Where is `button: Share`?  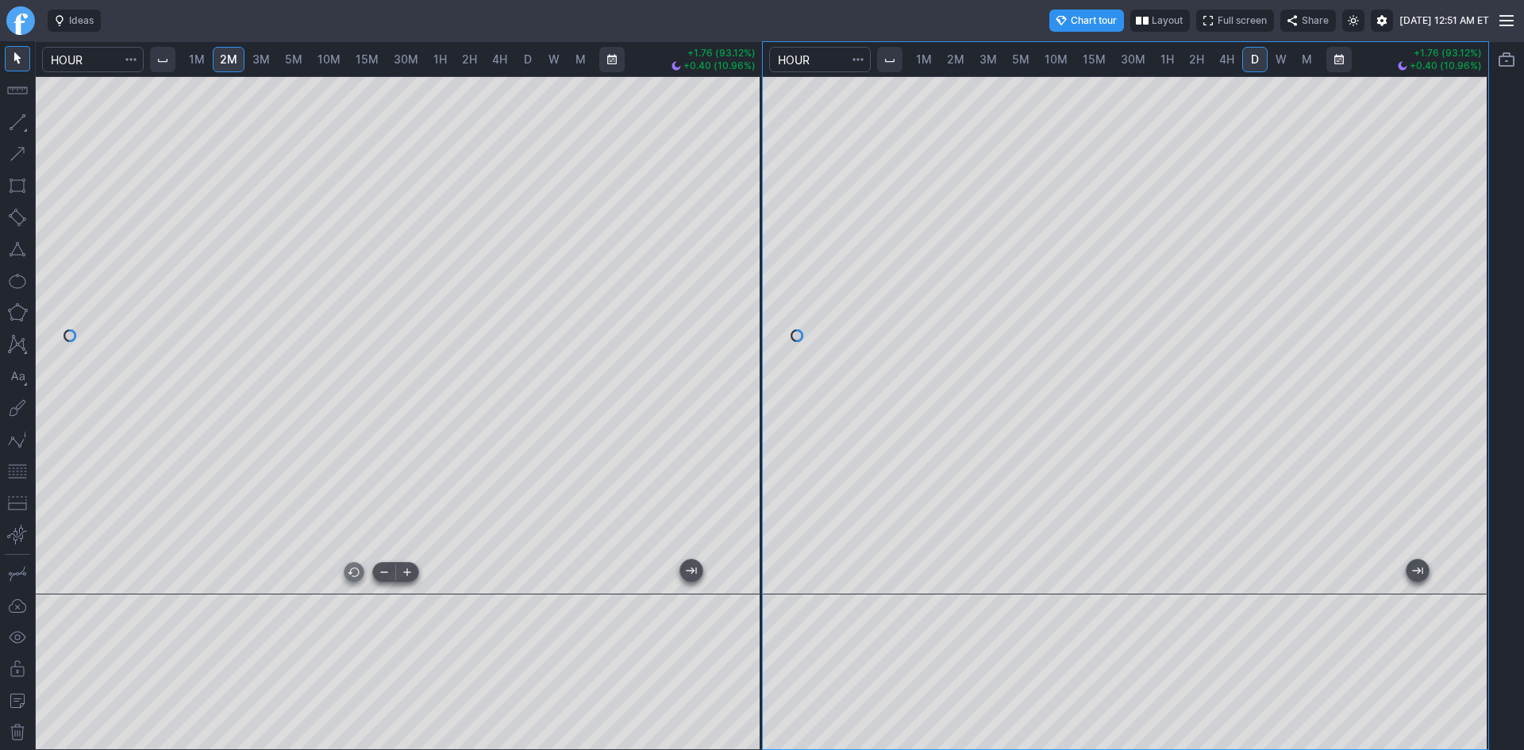
button: Share is located at coordinates (1308, 21).